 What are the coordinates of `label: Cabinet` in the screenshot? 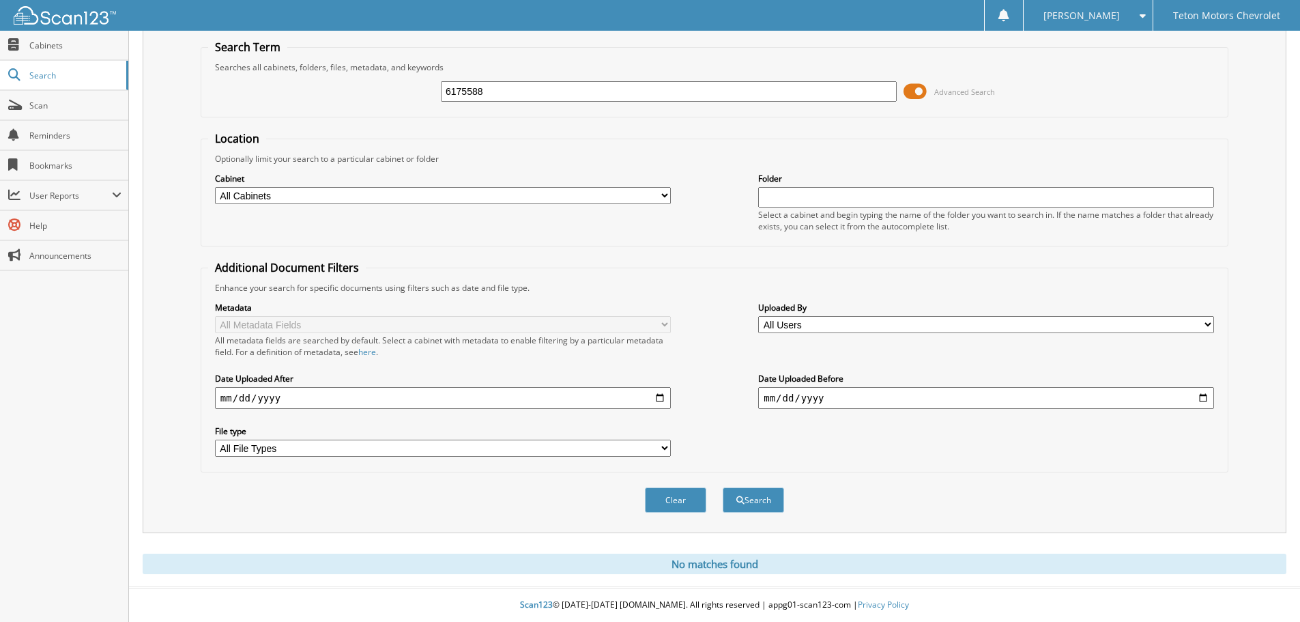 It's located at (443, 178).